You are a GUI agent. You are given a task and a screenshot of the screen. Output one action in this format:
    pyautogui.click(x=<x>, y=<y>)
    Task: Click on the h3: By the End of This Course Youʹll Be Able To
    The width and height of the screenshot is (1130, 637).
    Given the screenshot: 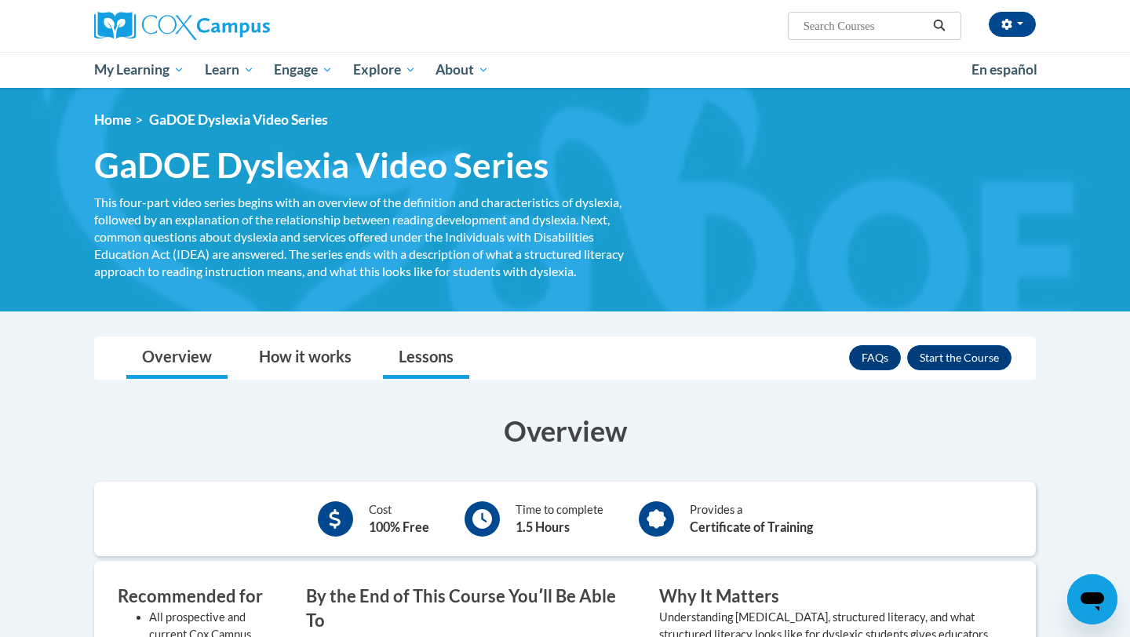 What is the action you would take?
    pyautogui.click(x=471, y=609)
    